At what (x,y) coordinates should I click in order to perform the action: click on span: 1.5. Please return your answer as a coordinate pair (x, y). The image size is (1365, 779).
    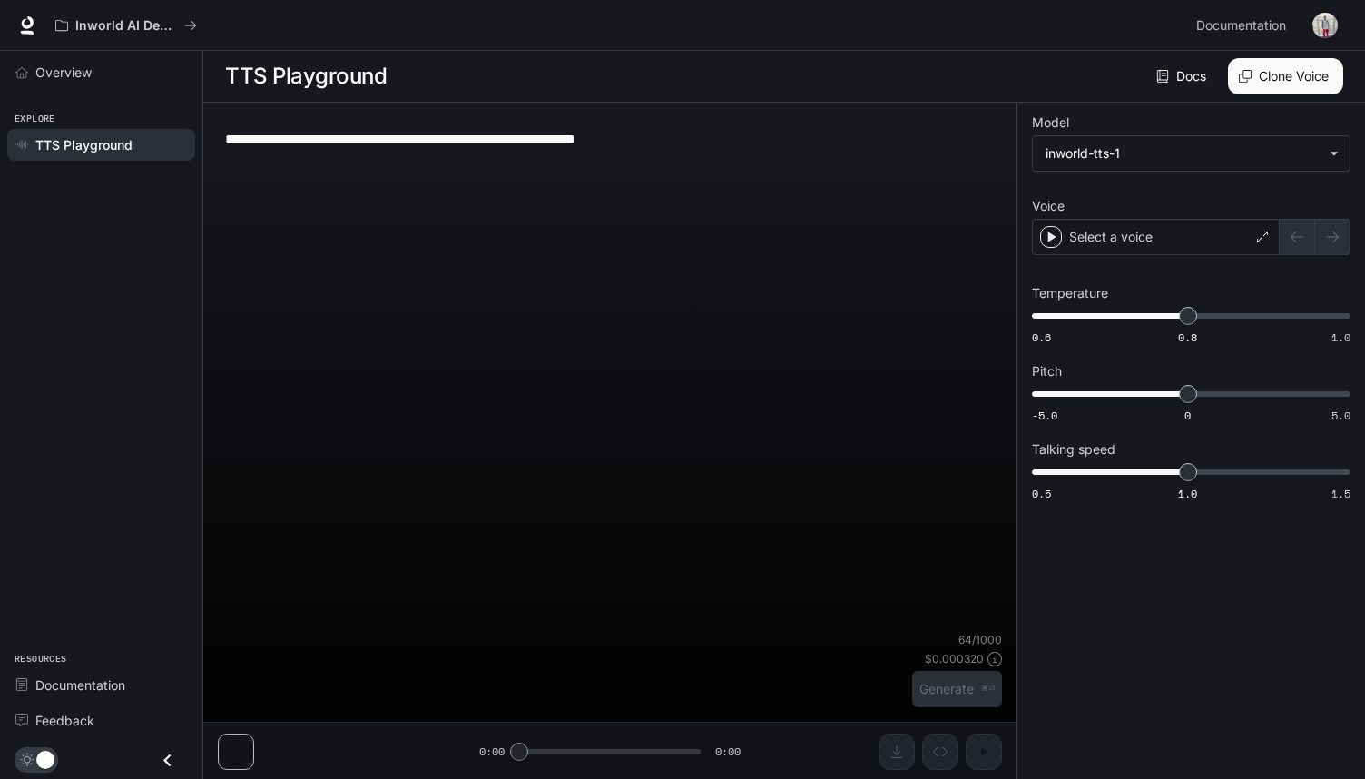
    Looking at the image, I should click on (1341, 493).